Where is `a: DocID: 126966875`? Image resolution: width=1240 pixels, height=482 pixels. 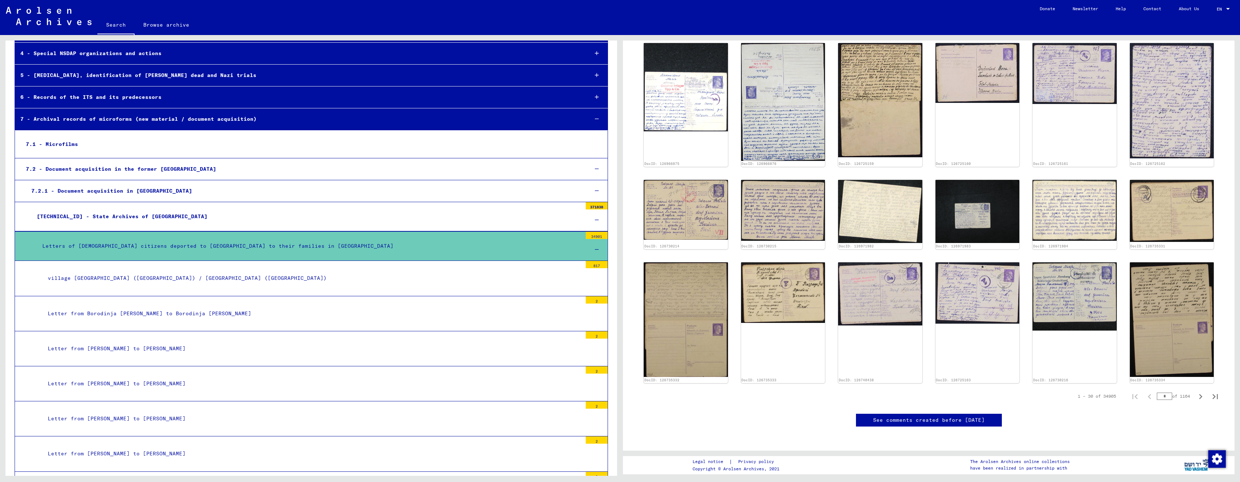 a: DocID: 126966875 is located at coordinates (662, 163).